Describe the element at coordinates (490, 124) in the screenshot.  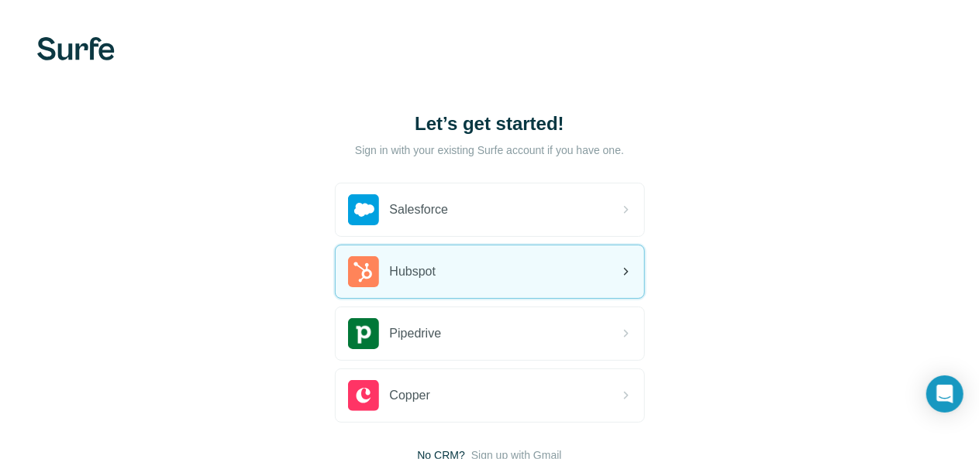
I see `h1: Let’s get started!` at that location.